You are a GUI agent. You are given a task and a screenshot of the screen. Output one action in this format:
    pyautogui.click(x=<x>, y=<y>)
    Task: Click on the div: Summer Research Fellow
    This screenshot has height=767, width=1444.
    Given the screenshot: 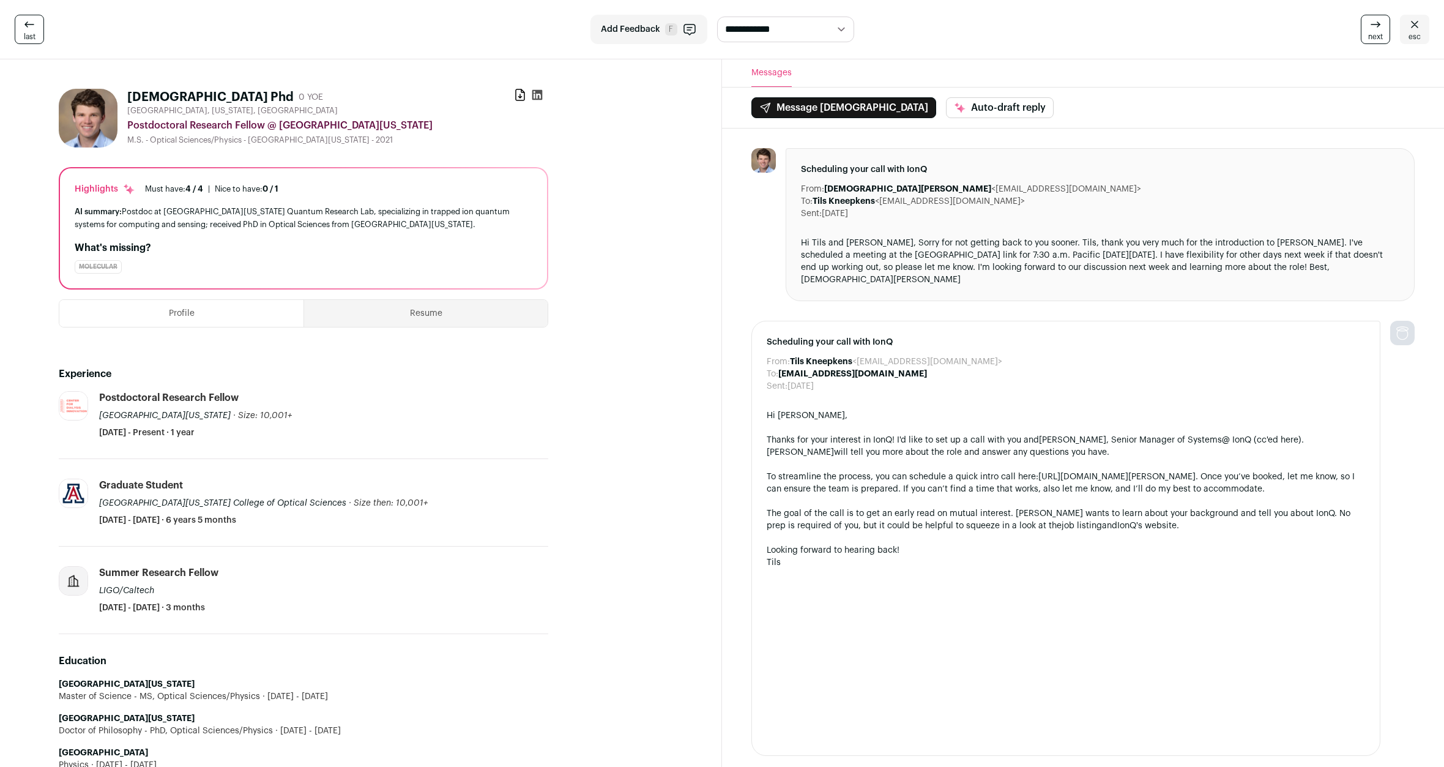 What is the action you would take?
    pyautogui.click(x=158, y=573)
    